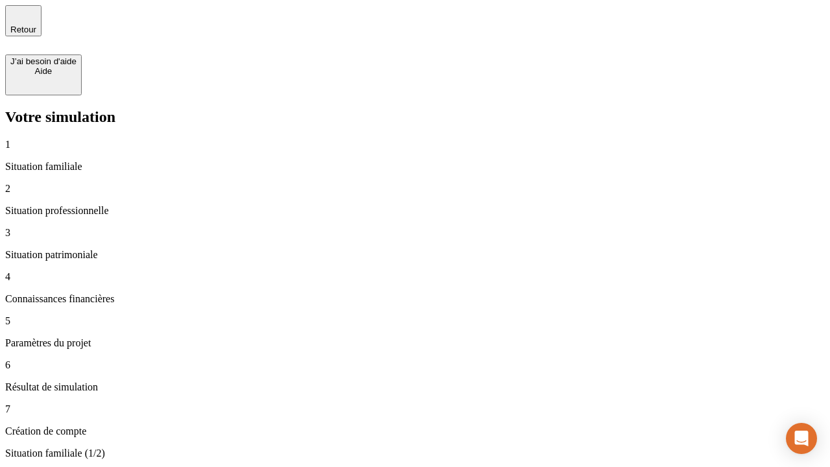  I want to click on div: Open Intercom Messenger, so click(802, 439).